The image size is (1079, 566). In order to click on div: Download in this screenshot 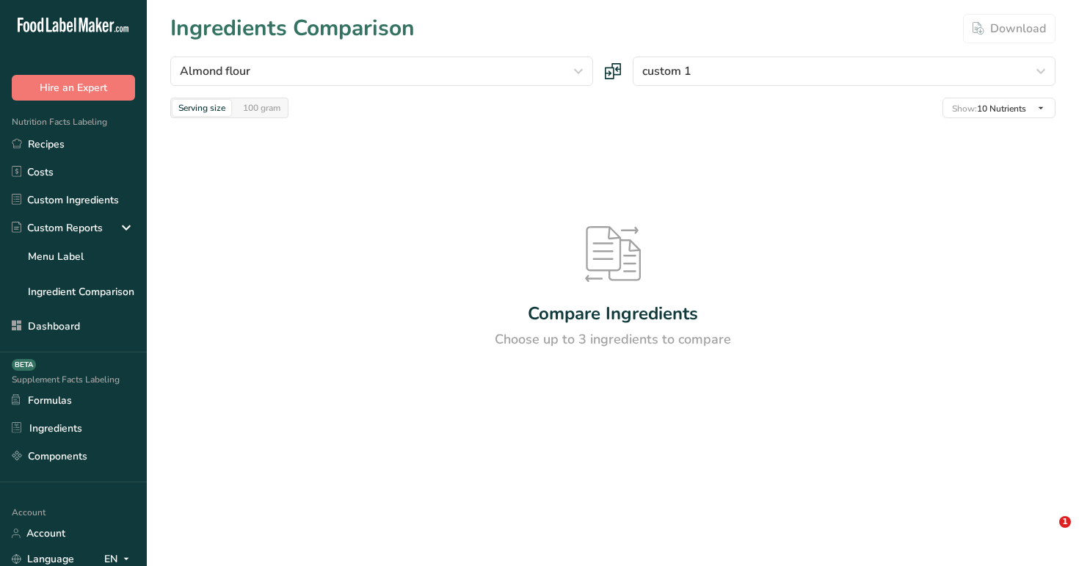, I will do `click(1009, 29)`.